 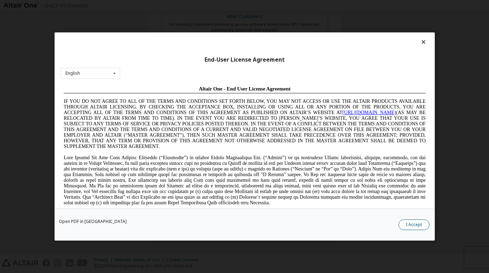 I want to click on span: Altair One - End User License Agreement, so click(x=184, y=6).